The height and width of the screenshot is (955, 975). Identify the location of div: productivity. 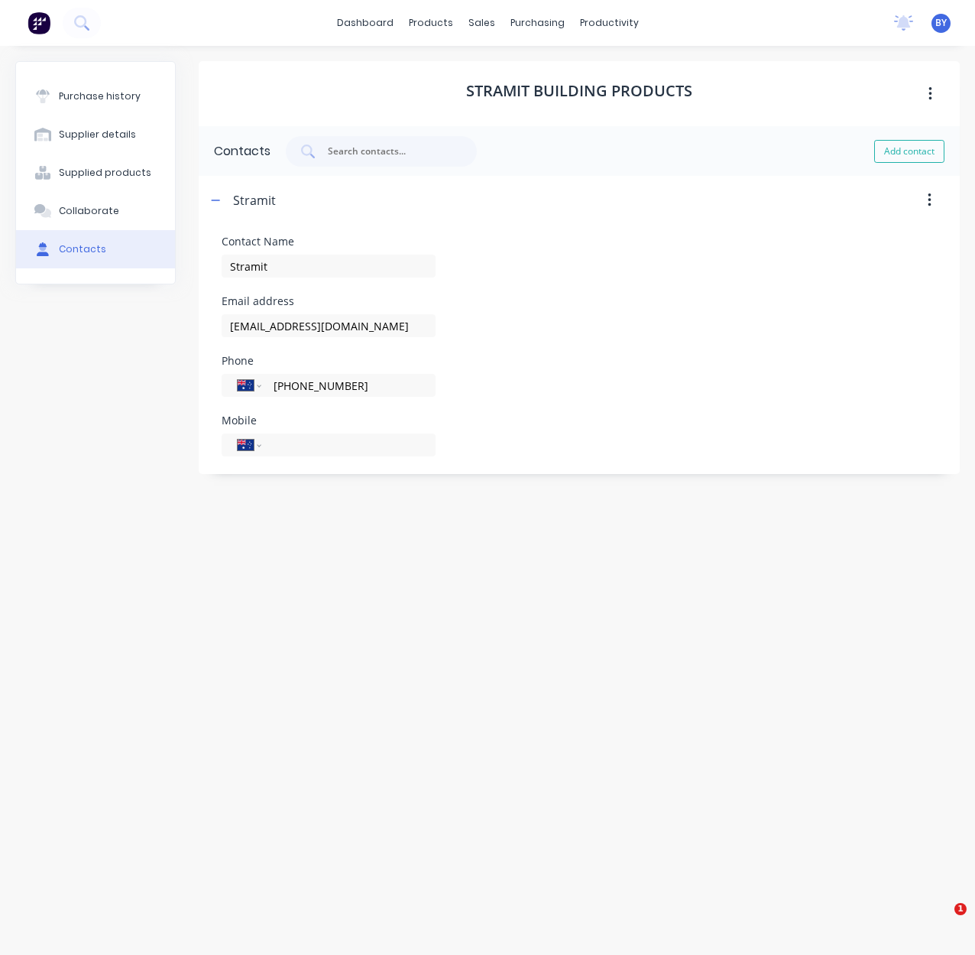
(609, 23).